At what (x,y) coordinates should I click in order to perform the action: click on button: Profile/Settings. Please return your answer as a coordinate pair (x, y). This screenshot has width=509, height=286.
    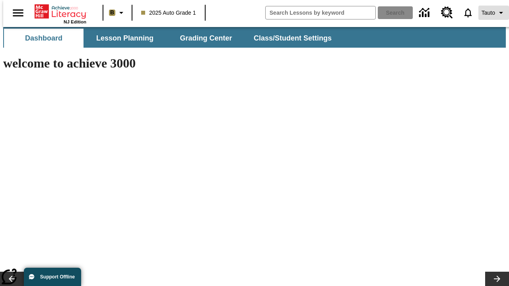
    Looking at the image, I should click on (493, 13).